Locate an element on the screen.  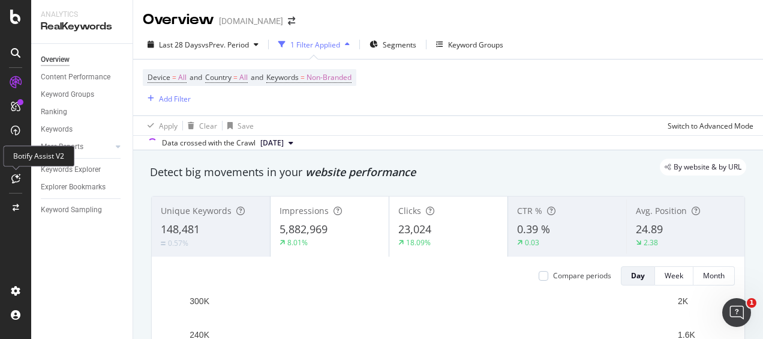
button: Add Filter is located at coordinates (167, 98).